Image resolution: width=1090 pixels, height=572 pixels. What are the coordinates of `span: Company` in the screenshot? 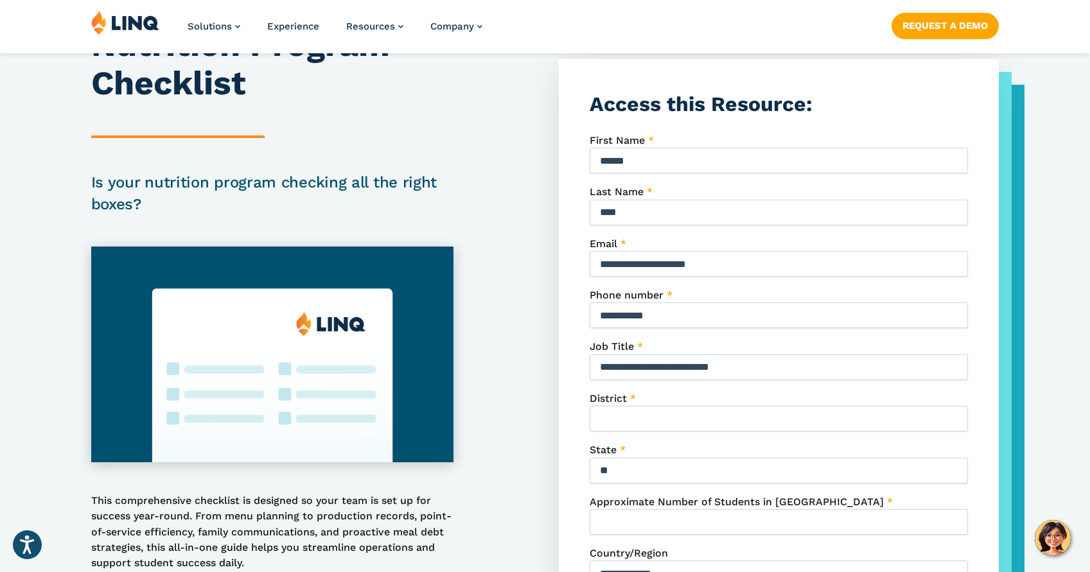 It's located at (452, 26).